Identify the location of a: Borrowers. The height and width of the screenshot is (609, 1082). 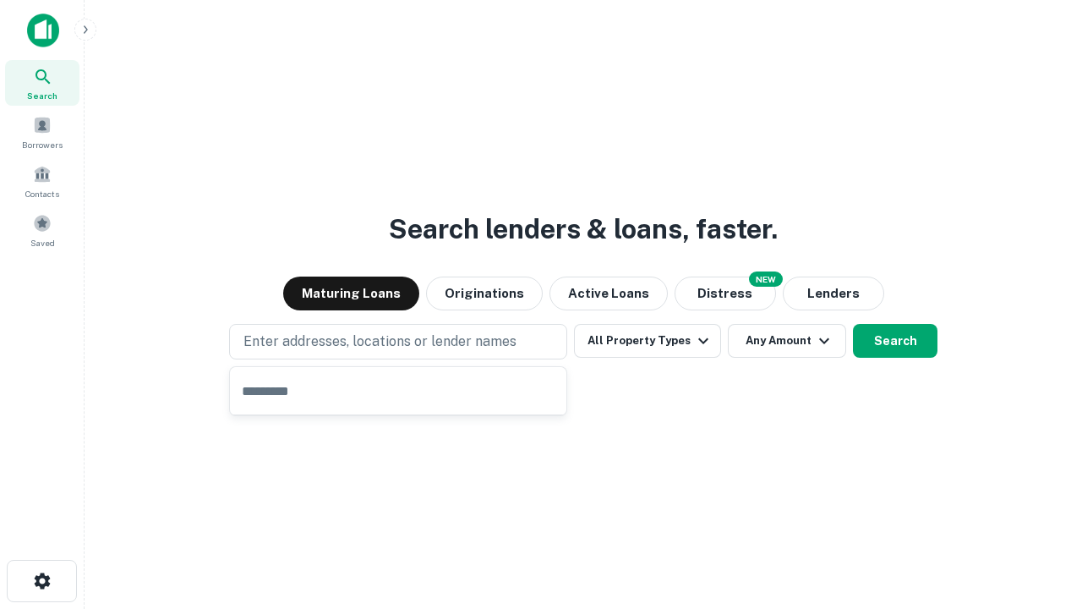
(42, 132).